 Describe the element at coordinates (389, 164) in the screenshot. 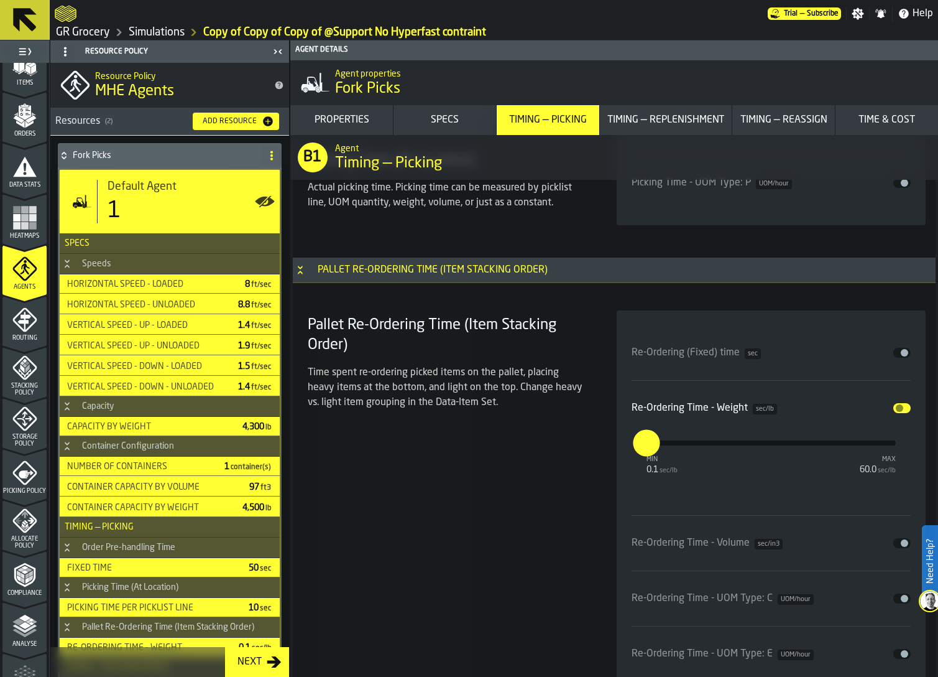

I see `span: Timing — Picking` at that location.